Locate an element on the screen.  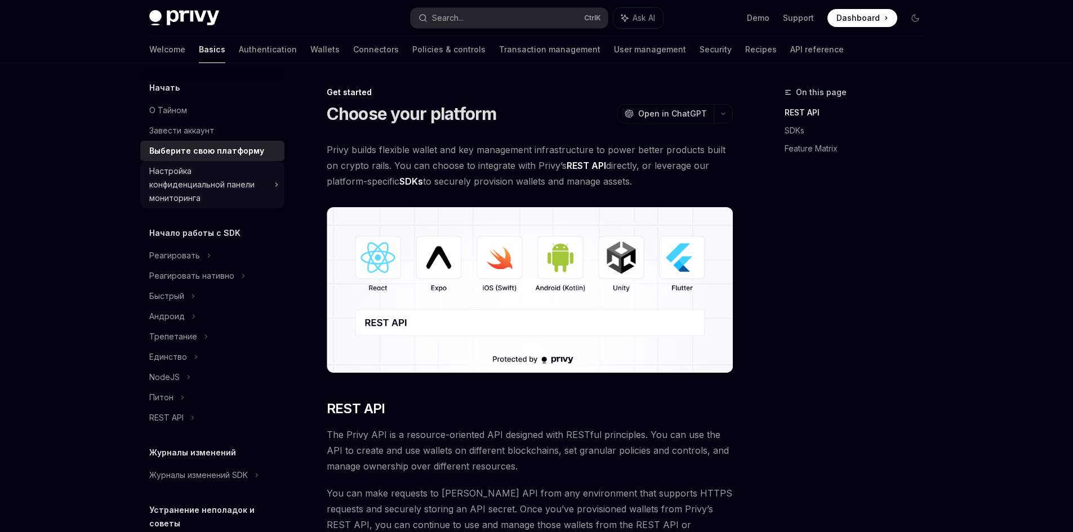
a: О Тайном is located at coordinates (212, 110).